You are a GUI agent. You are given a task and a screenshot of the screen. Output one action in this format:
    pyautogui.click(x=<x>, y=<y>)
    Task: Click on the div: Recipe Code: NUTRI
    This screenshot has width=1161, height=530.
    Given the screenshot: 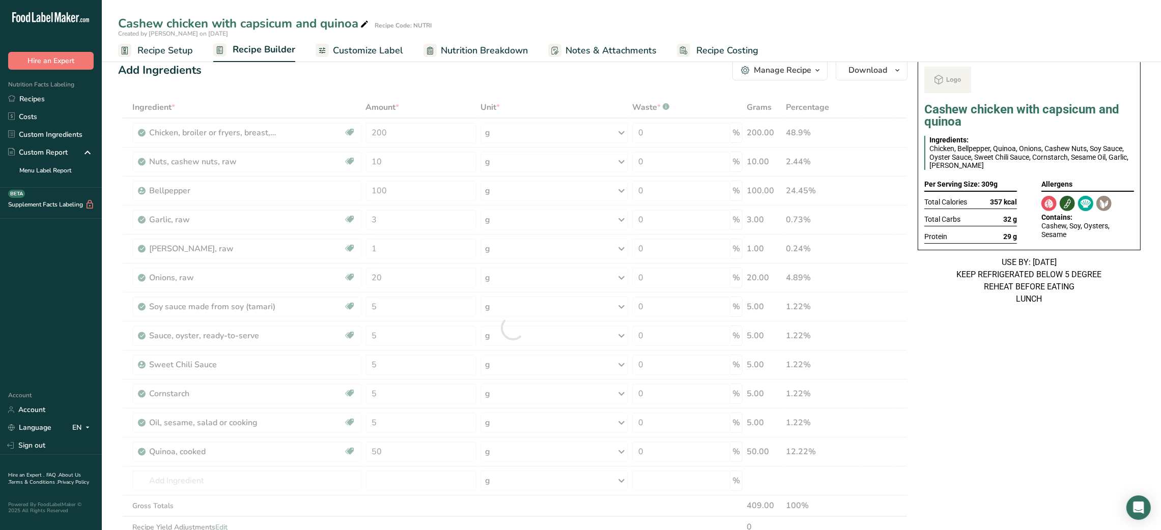 What is the action you would take?
    pyautogui.click(x=403, y=25)
    